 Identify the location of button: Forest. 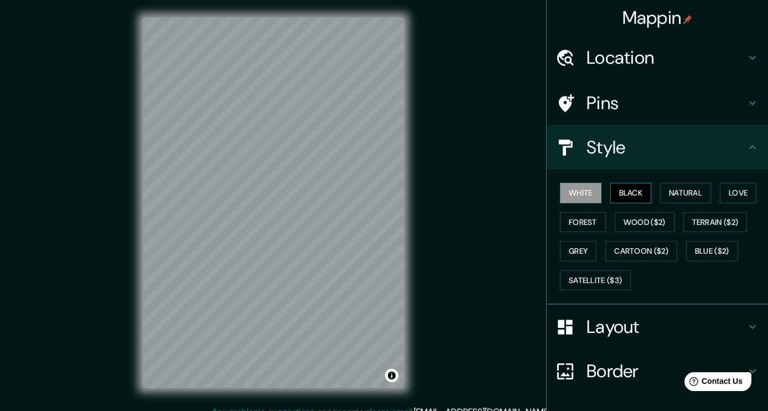
(583, 222).